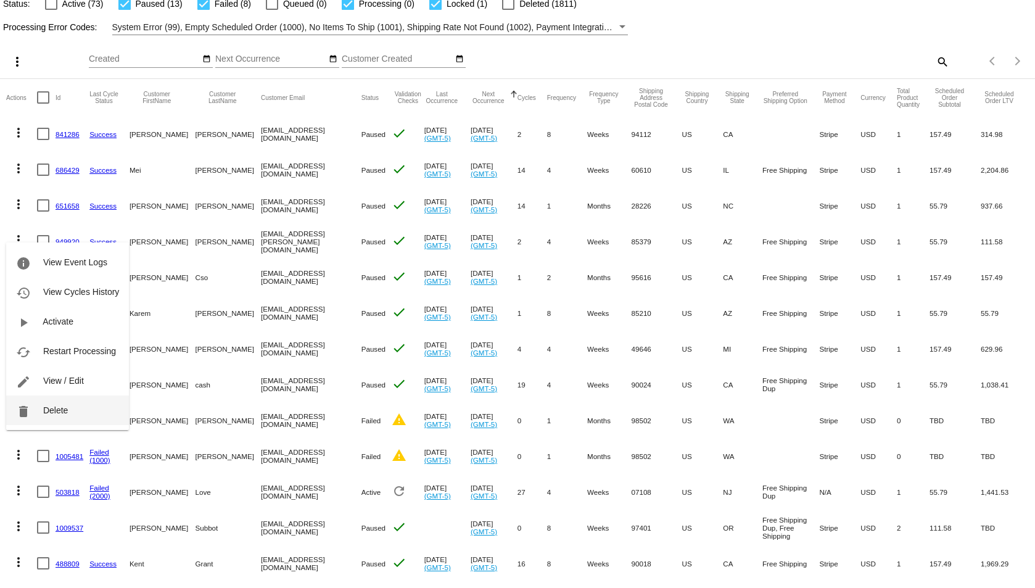 The image size is (1035, 588). I want to click on span: Restart Processing, so click(80, 351).